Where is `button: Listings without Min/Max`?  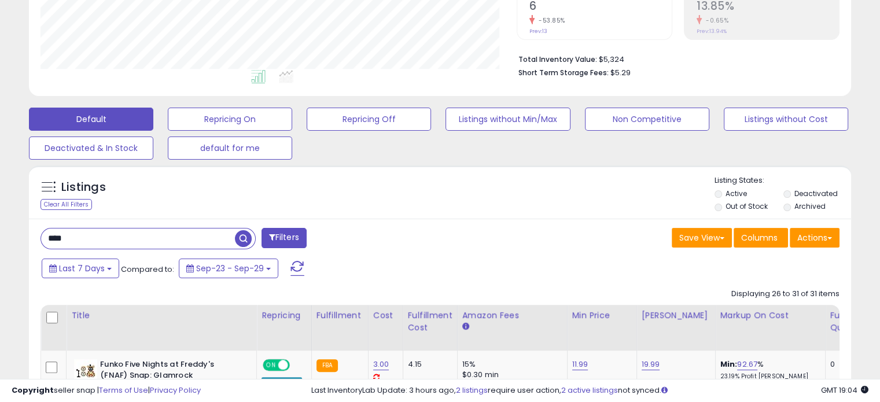 button: Listings without Min/Max is located at coordinates (508, 119).